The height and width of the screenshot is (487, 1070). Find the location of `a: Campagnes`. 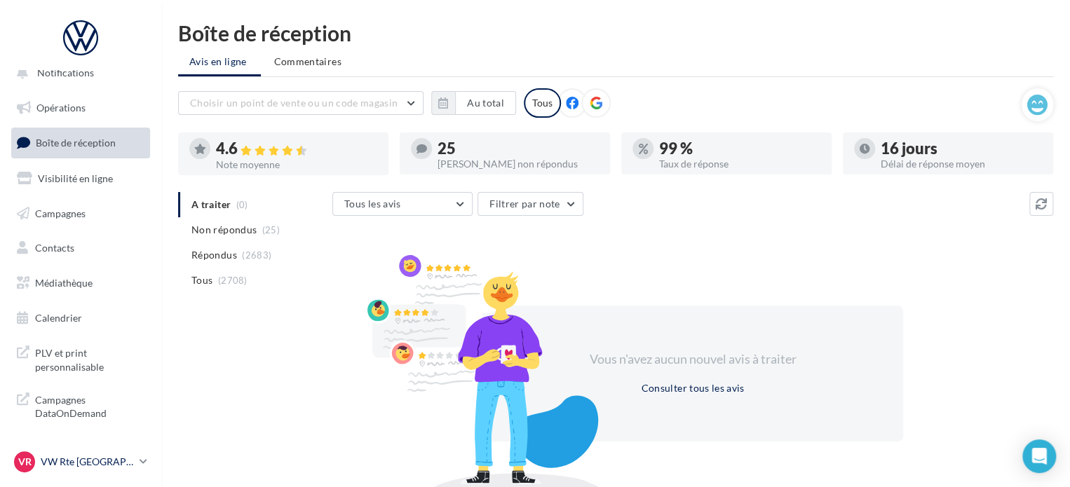

a: Campagnes is located at coordinates (81, 214).